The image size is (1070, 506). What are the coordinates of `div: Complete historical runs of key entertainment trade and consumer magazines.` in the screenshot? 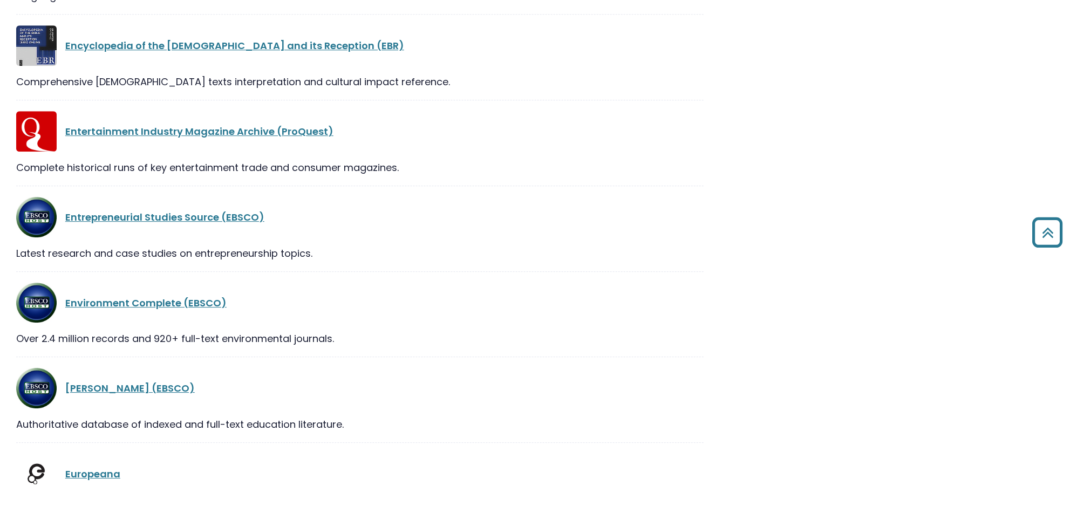 It's located at (360, 167).